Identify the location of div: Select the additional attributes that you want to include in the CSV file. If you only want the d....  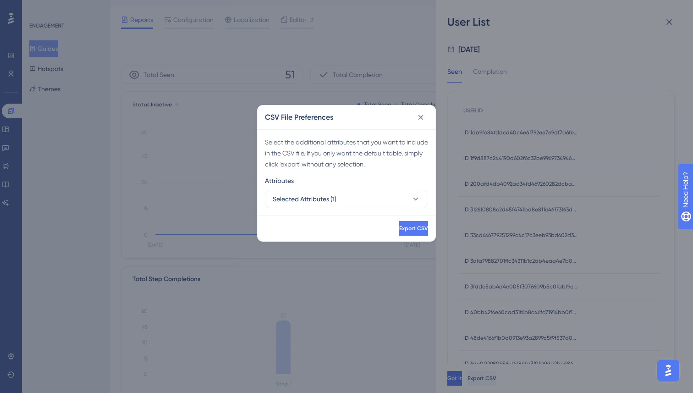
(347, 153).